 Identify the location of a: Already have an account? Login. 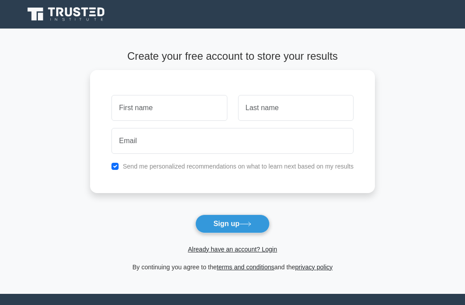
(232, 249).